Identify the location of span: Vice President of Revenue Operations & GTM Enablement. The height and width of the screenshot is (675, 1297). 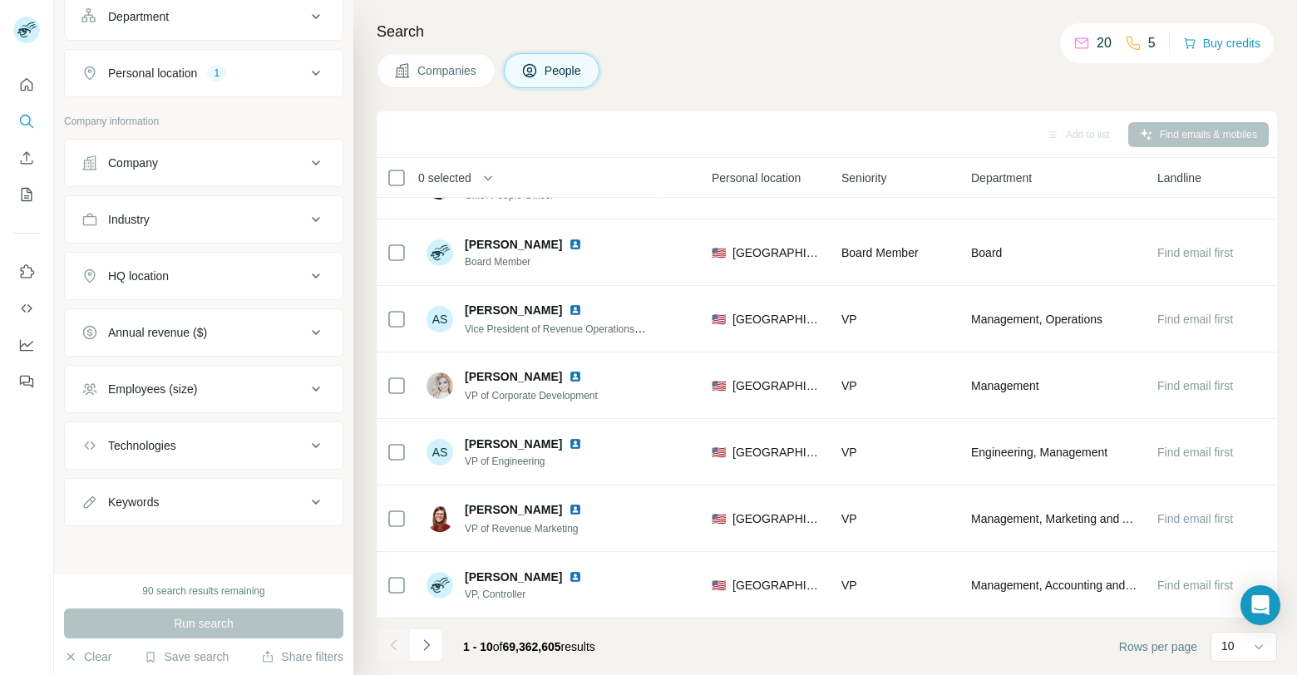
(594, 328).